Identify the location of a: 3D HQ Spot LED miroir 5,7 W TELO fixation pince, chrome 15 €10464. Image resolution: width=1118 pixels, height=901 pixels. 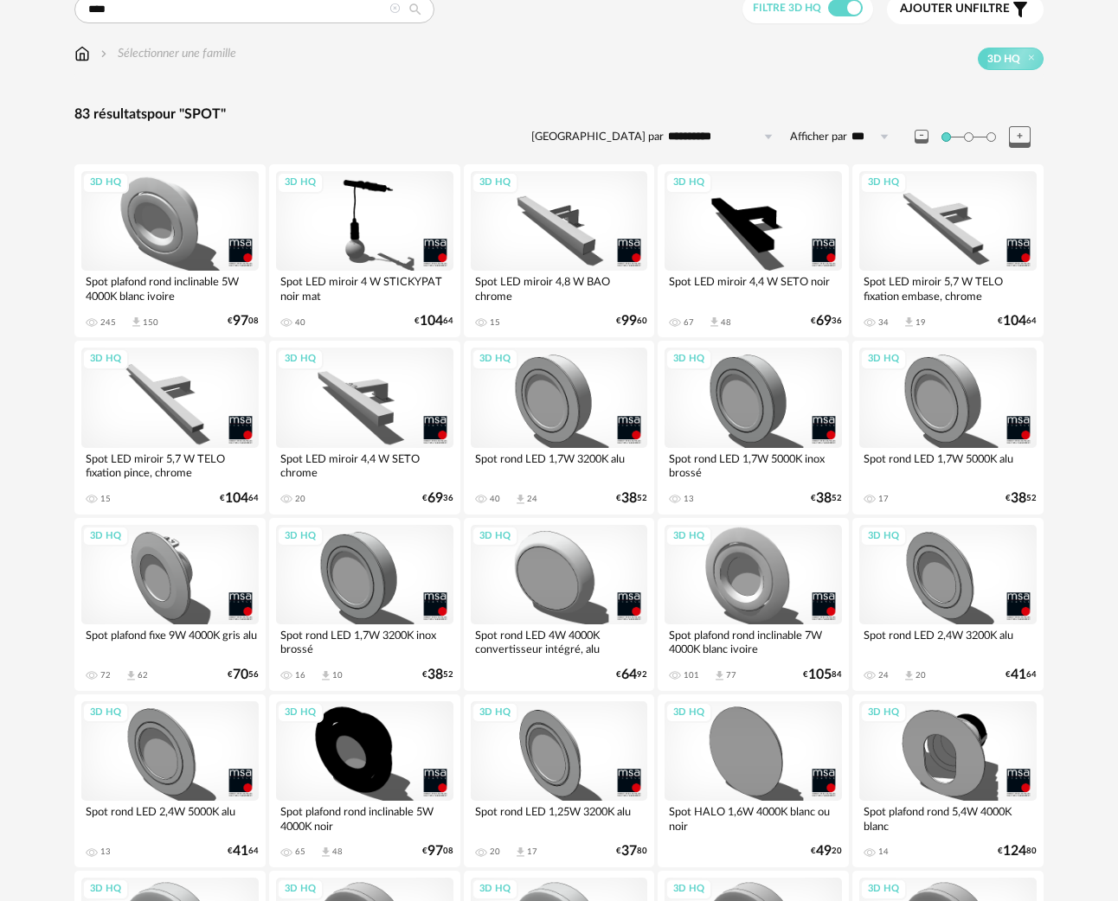
(170, 427).